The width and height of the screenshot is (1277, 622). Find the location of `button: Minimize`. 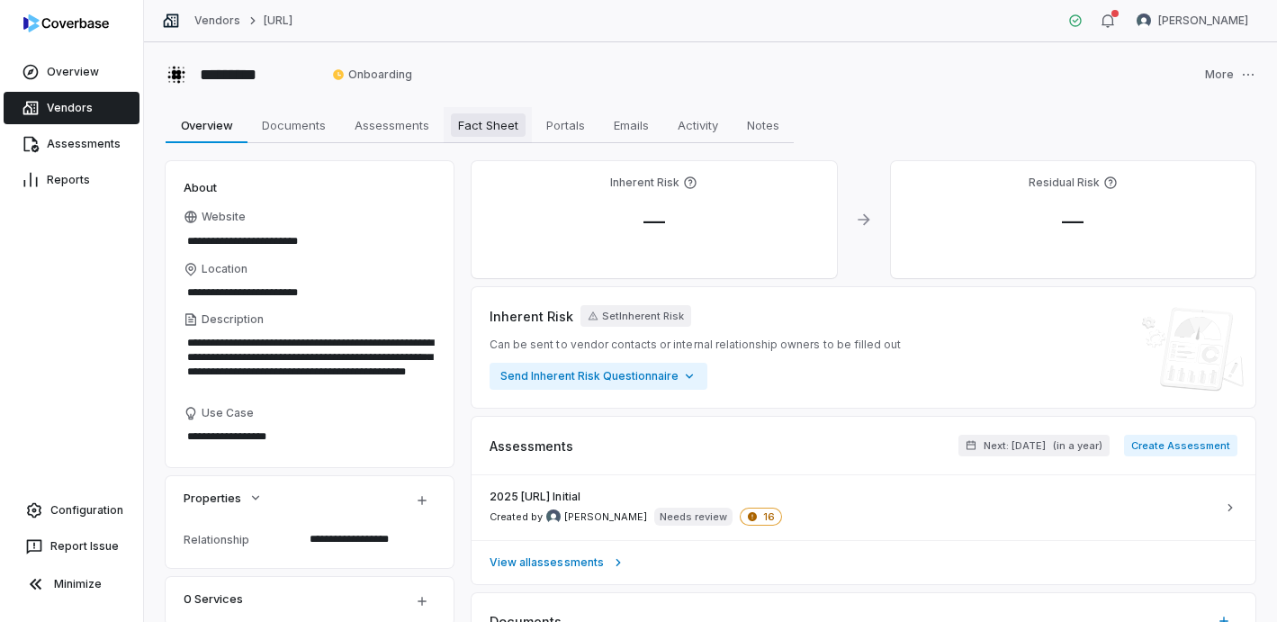

button: Minimize is located at coordinates (71, 584).